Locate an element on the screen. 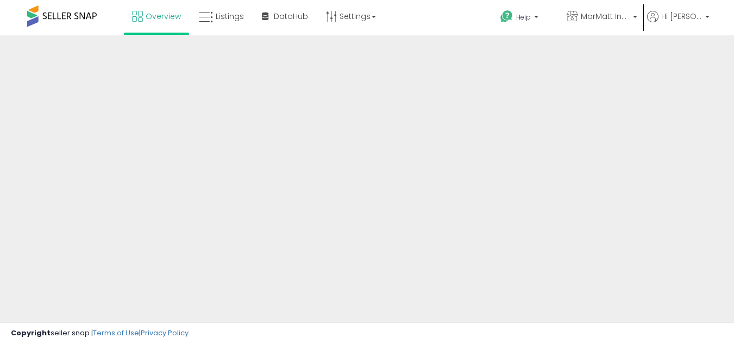 Image resolution: width=734 pixels, height=344 pixels. span: DataHub is located at coordinates (291, 16).